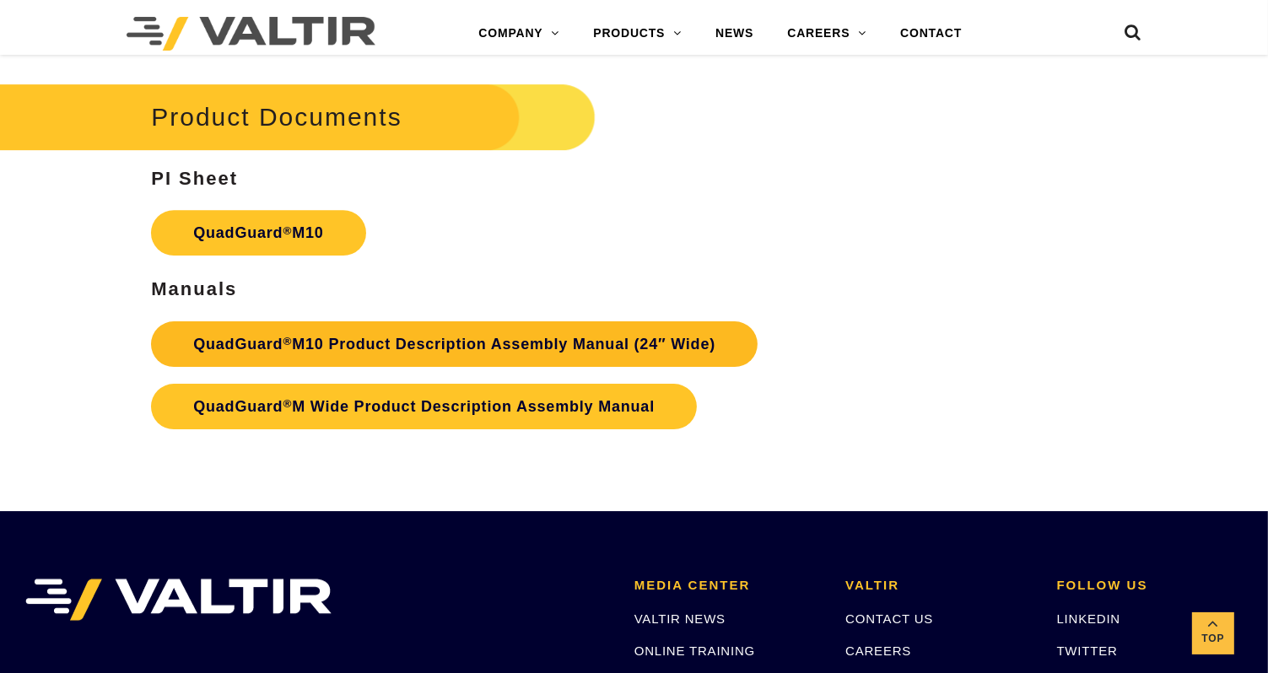  I want to click on img: VALTIR, so click(178, 600).